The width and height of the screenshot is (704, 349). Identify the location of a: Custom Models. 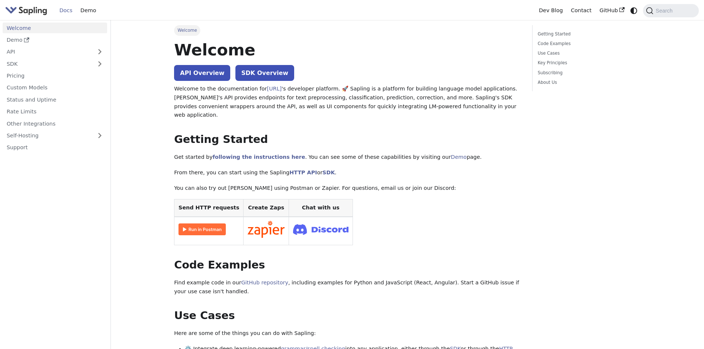
(55, 88).